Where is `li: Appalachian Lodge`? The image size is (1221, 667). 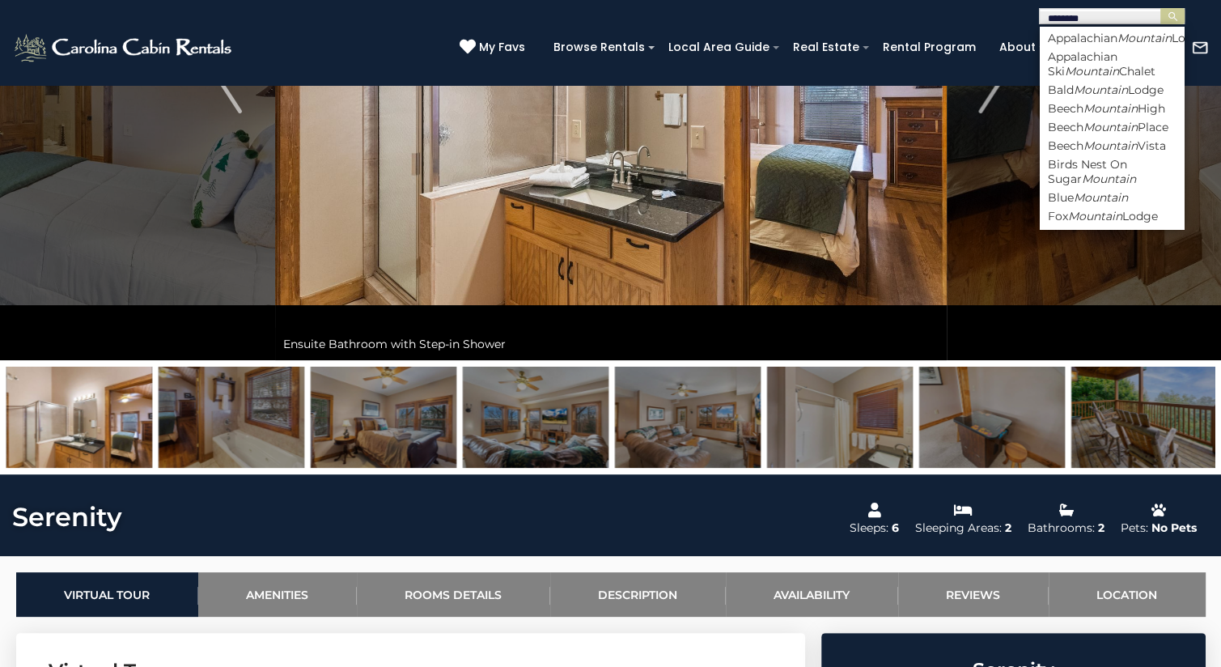
li: Appalachian Lodge is located at coordinates (1112, 38).